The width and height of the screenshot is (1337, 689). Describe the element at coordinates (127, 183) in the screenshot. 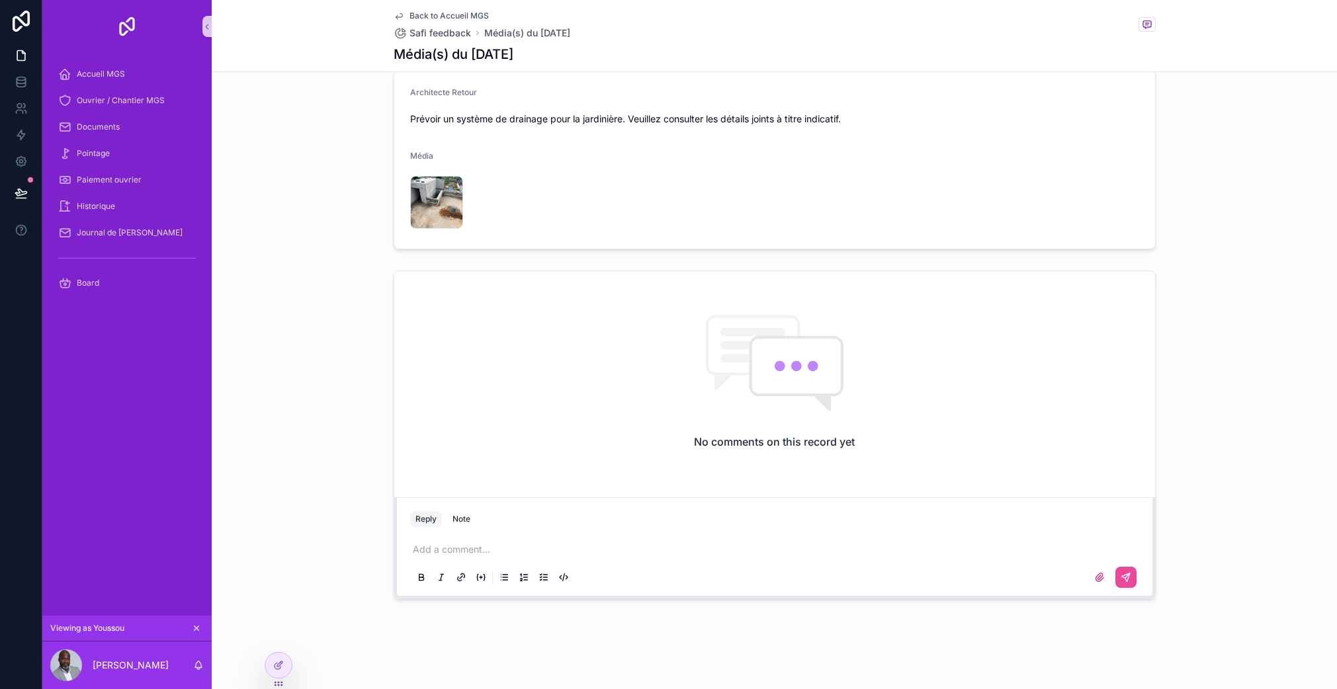

I see `div: scrollable content` at that location.